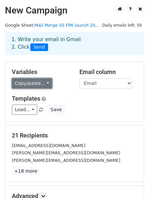 The width and height of the screenshot is (149, 198). Describe the element at coordinates (74, 11) in the screenshot. I see `h2: New Campaign` at that location.